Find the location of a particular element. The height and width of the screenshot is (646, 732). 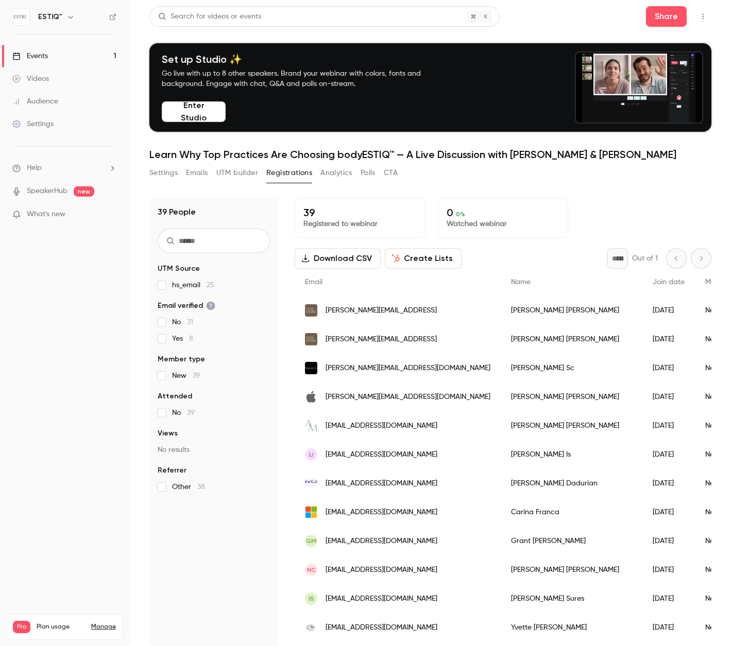

img: olivehealthfl.com is located at coordinates (311, 628).